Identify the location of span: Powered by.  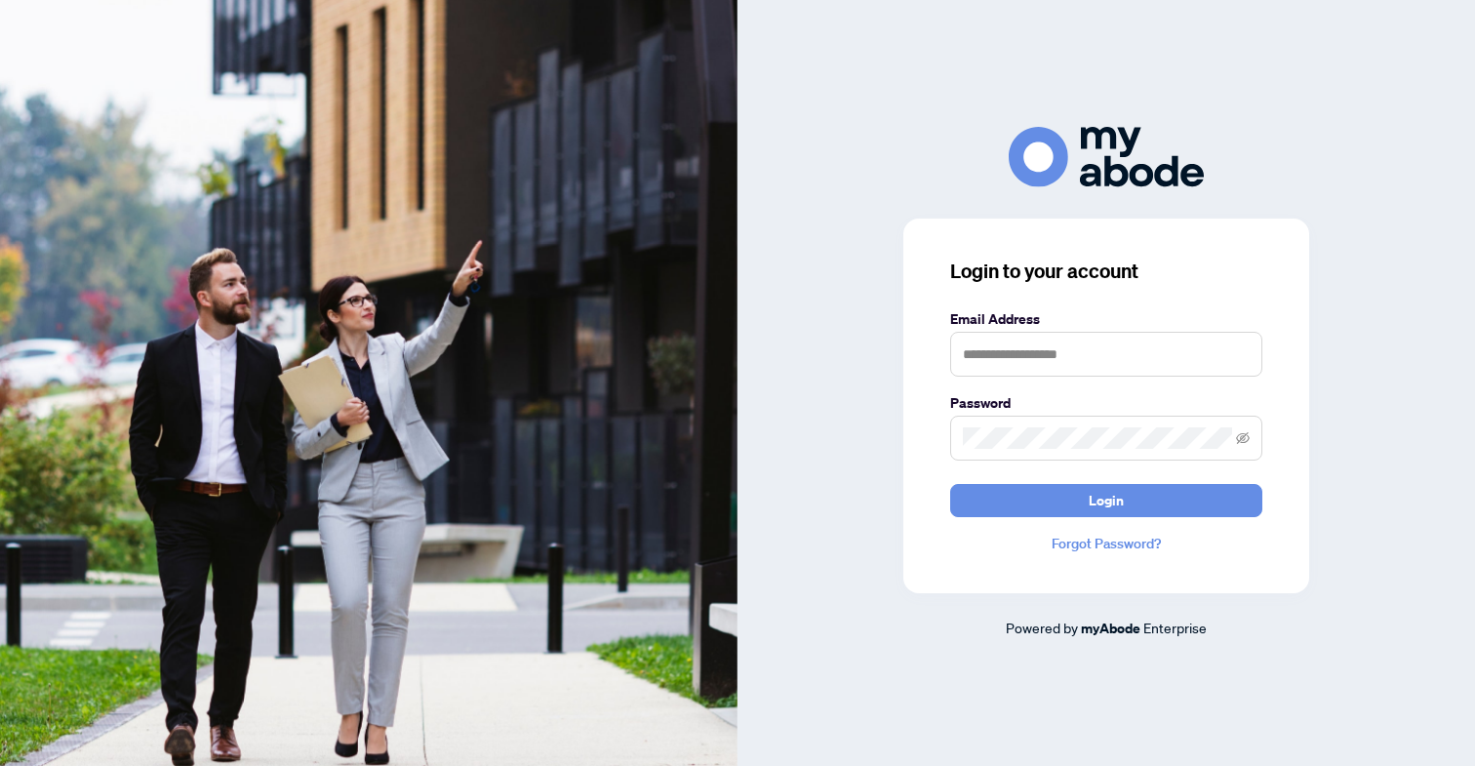
(1042, 627).